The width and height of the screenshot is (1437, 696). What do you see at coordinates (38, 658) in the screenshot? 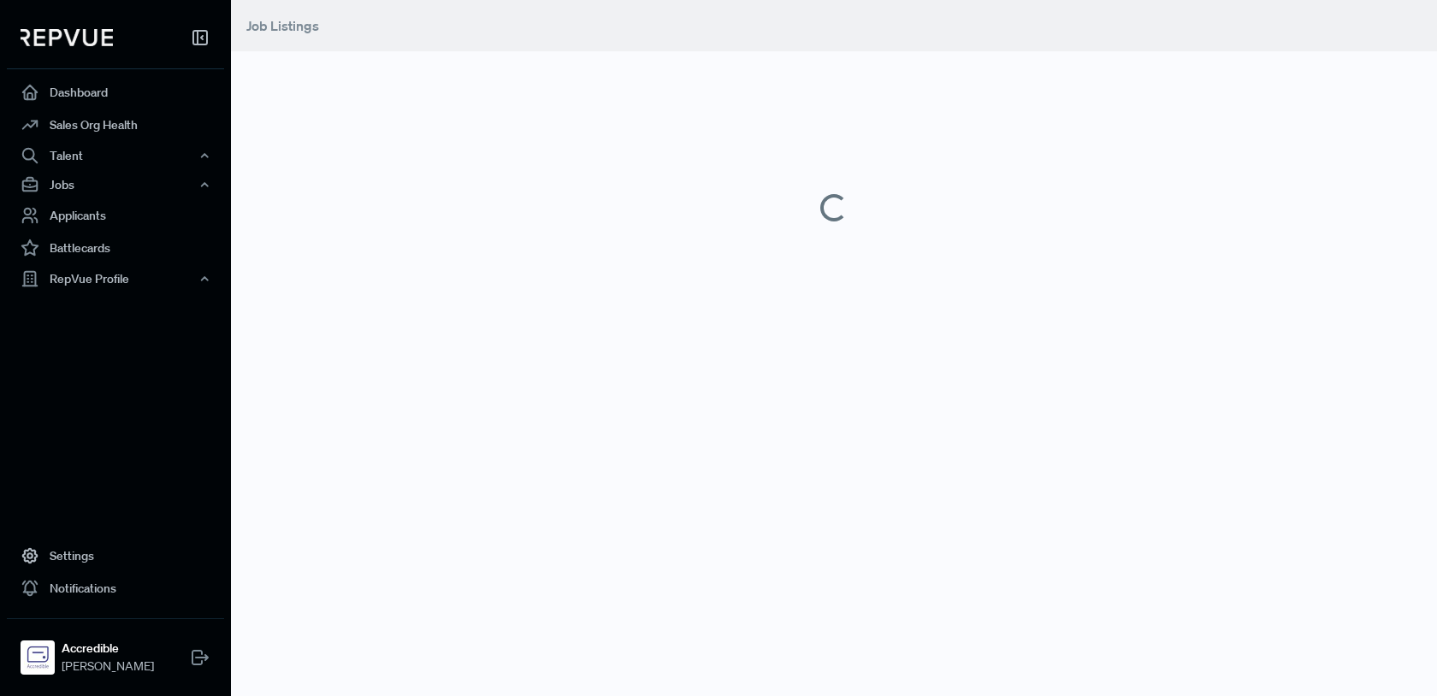
I see `img: Accredible` at bounding box center [38, 658].